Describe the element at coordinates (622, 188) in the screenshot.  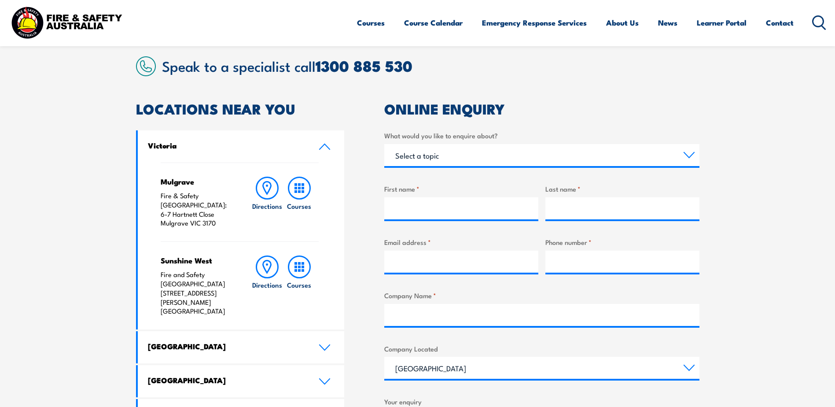
I see `label: Last name` at that location.